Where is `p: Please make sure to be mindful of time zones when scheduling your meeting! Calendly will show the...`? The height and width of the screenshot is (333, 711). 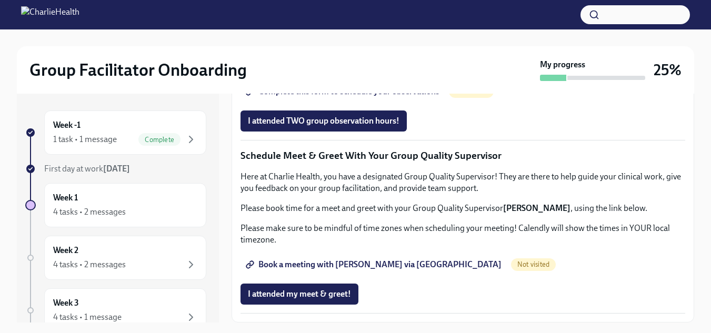
p: Please make sure to be mindful of time zones when scheduling your meeting! Calendly will show the... is located at coordinates (462, 234).